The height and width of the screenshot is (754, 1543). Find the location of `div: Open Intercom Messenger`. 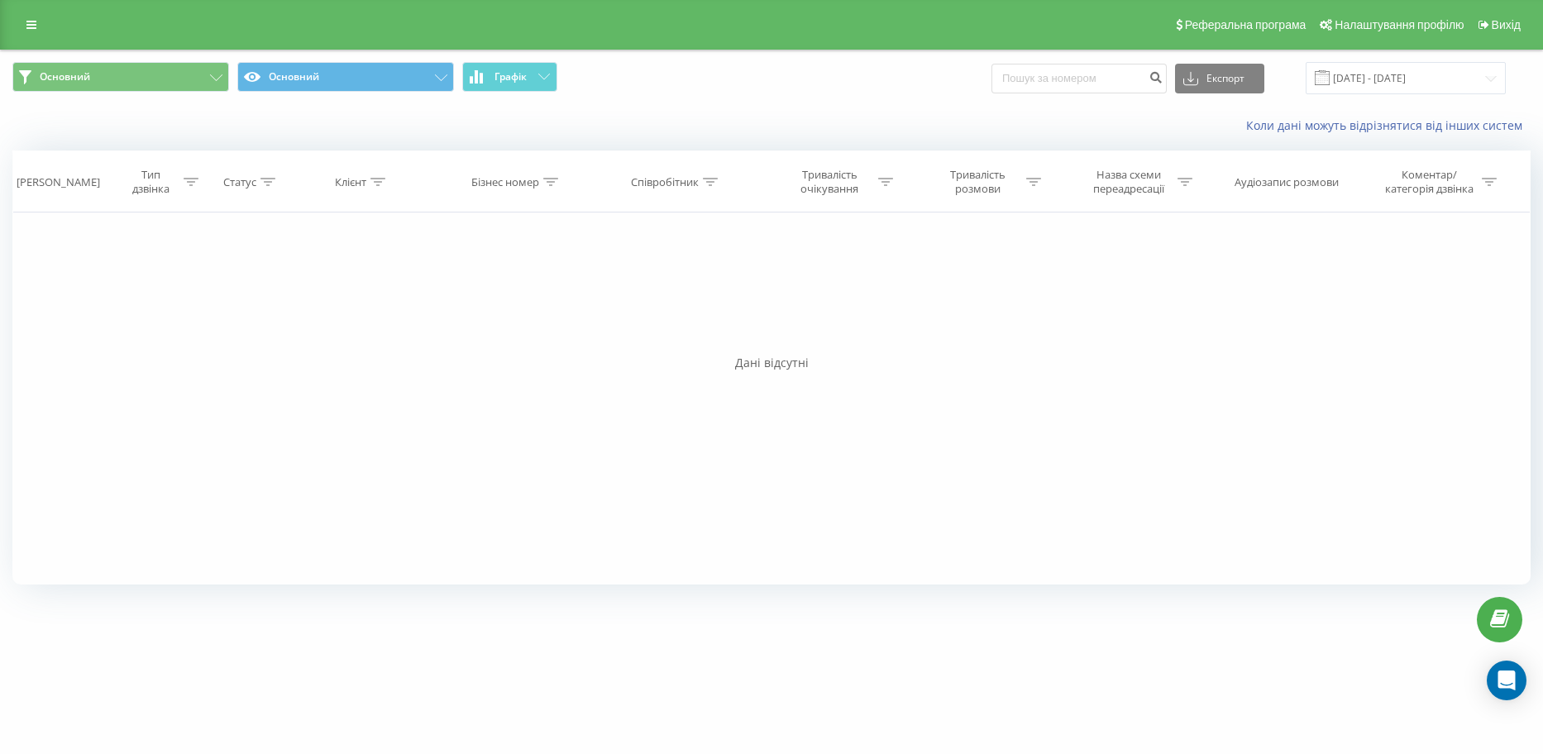

div: Open Intercom Messenger is located at coordinates (1506, 680).